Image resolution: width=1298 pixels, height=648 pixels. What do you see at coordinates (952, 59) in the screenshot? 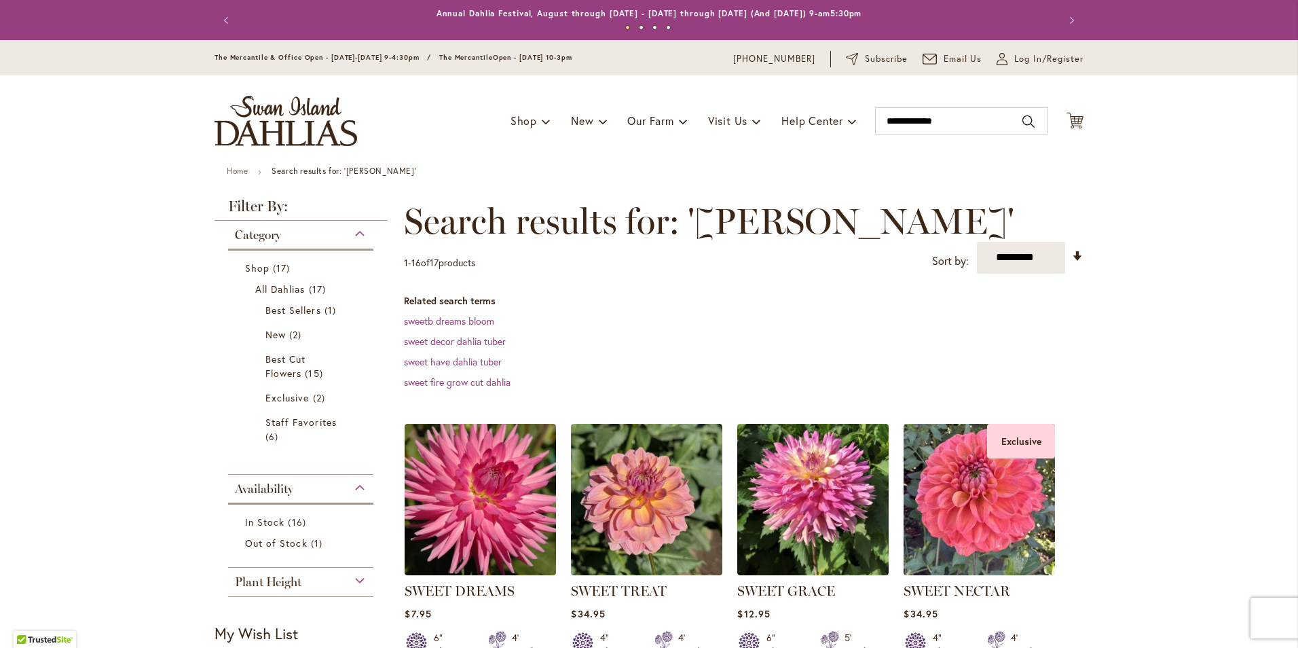
I see `a: Email Us` at bounding box center [952, 59].